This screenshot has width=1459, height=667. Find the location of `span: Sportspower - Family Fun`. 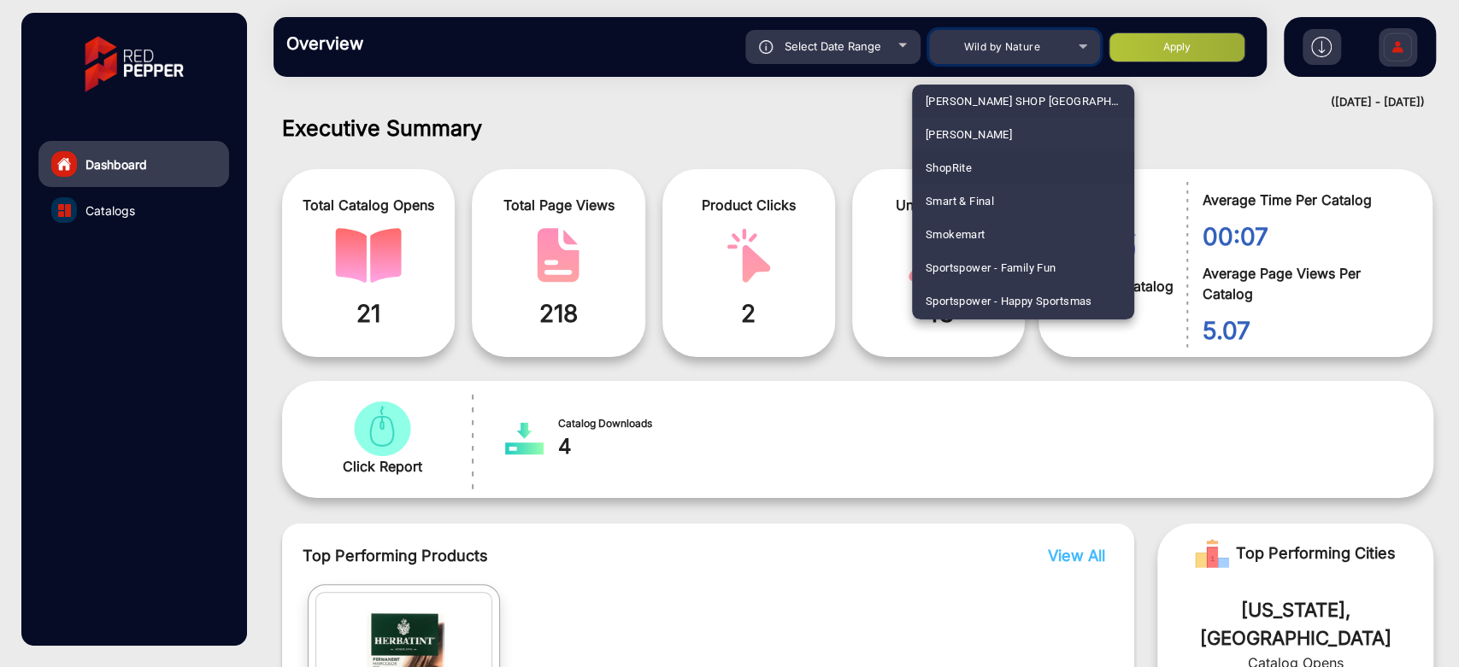

span: Sportspower - Family Fun is located at coordinates (990, 267).